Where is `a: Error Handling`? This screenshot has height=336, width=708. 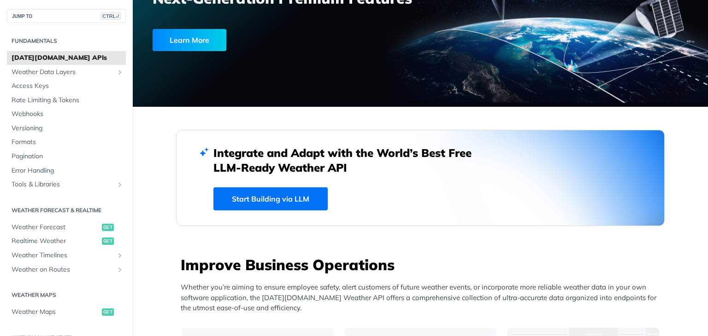
a: Error Handling is located at coordinates (66, 171).